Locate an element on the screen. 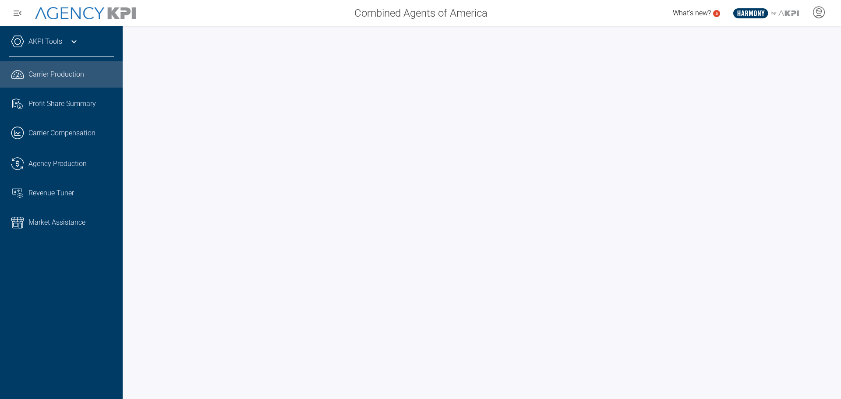 The height and width of the screenshot is (399, 841). span: Revenue Tuner is located at coordinates (51, 193).